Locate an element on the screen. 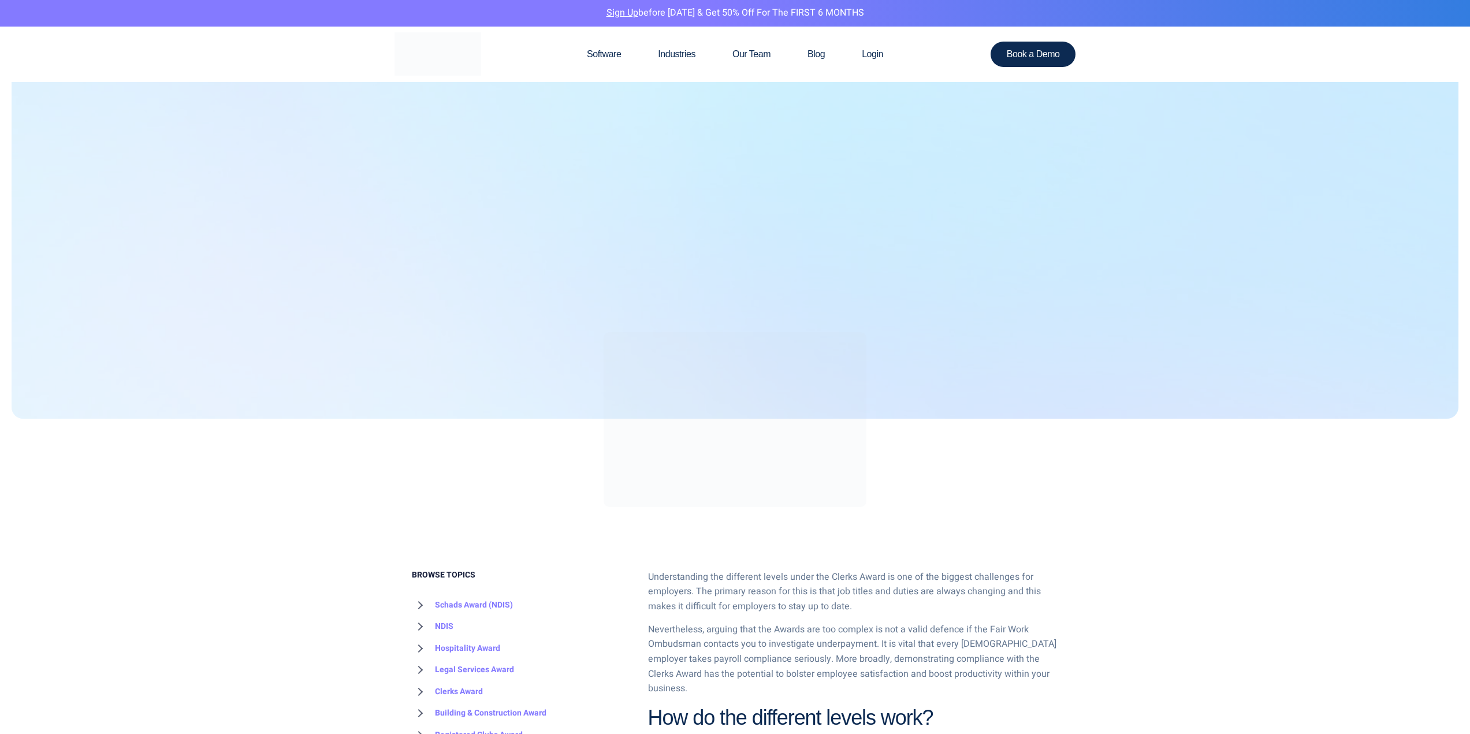 This screenshot has width=1470, height=734. a: Software is located at coordinates (604, 54).